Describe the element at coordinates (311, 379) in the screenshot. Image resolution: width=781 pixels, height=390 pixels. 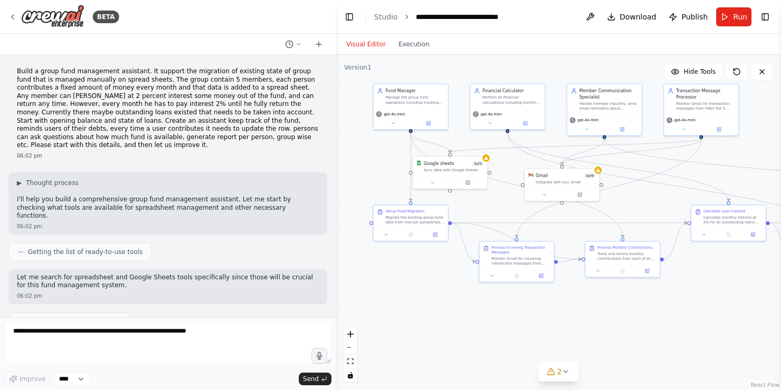
I see `span: Send` at that location.